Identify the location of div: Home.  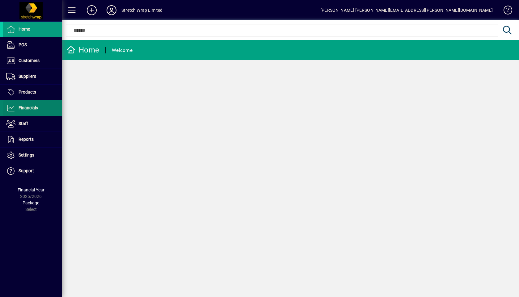
(83, 50).